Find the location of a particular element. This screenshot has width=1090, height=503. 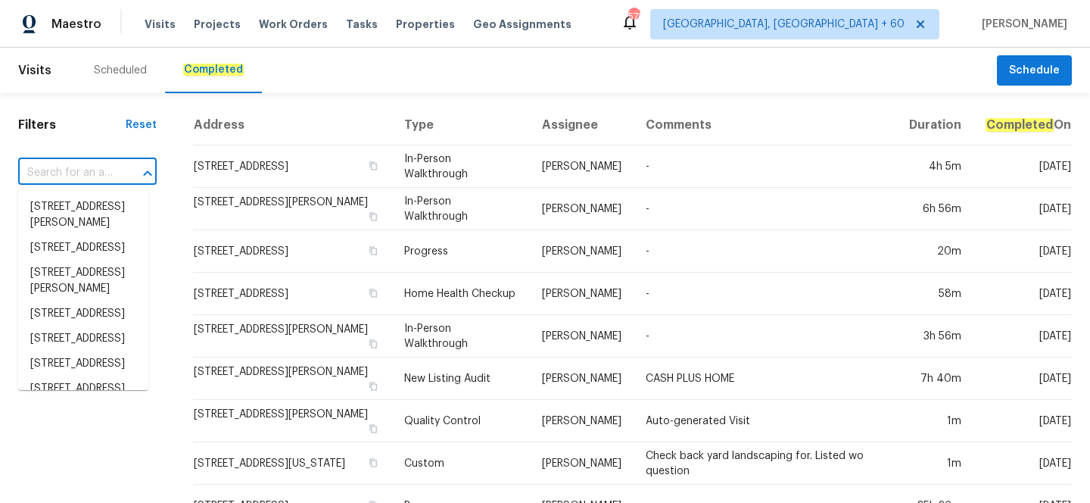

td: 58m is located at coordinates (935, 294).